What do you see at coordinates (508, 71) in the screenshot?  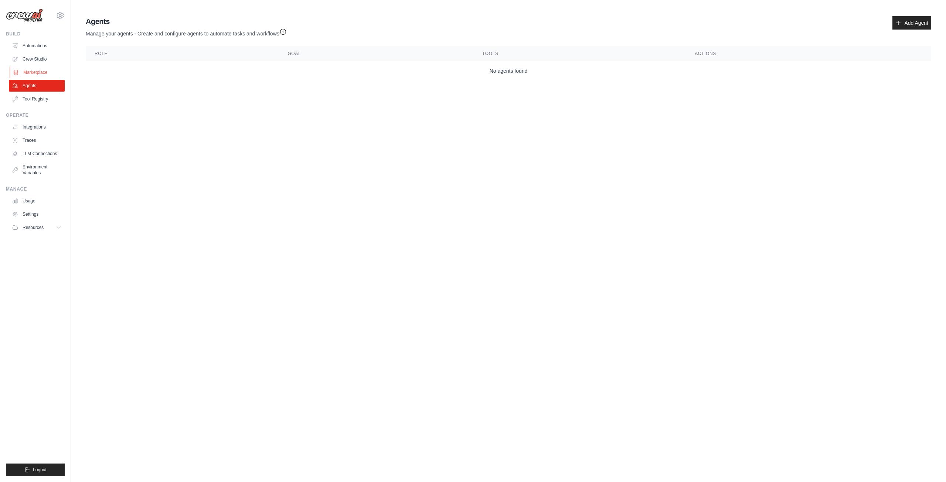 I see `td: No agents found` at bounding box center [508, 71].